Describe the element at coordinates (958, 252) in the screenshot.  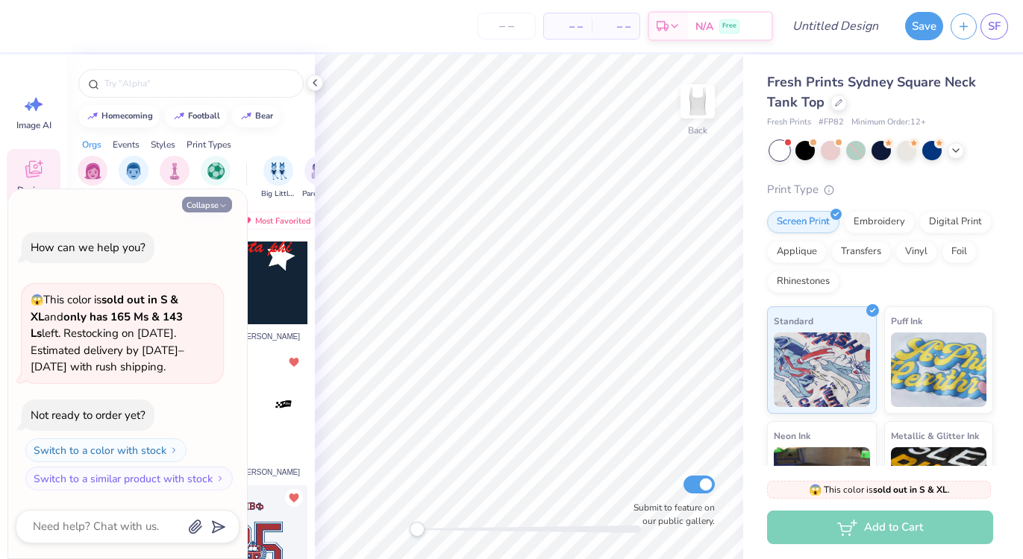
I see `div: Foil` at that location.